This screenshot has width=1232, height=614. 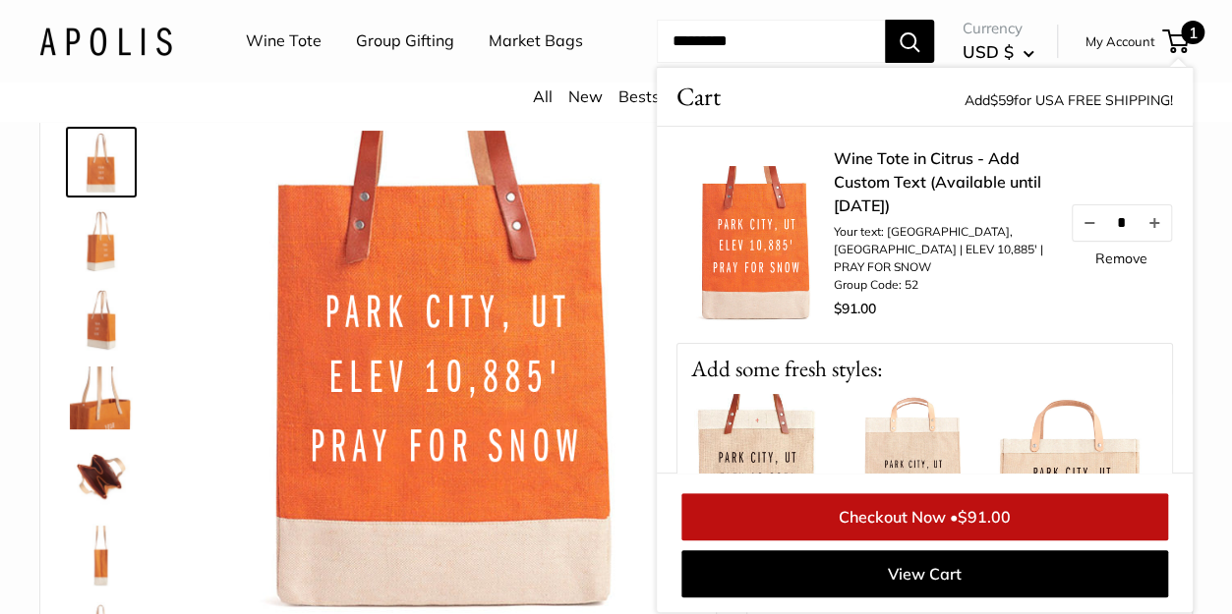 I want to click on a: My Account, so click(x=1119, y=41).